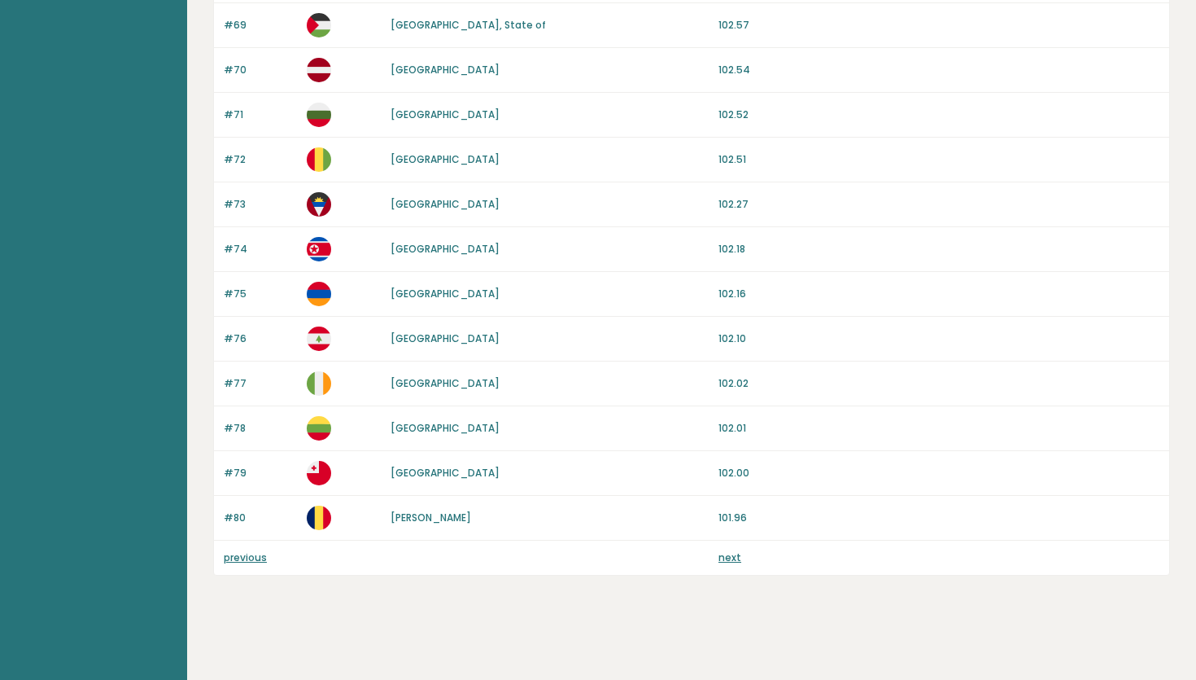 The image size is (1196, 680). Describe the element at coordinates (319, 294) in the screenshot. I see `img: am.svg` at that location.